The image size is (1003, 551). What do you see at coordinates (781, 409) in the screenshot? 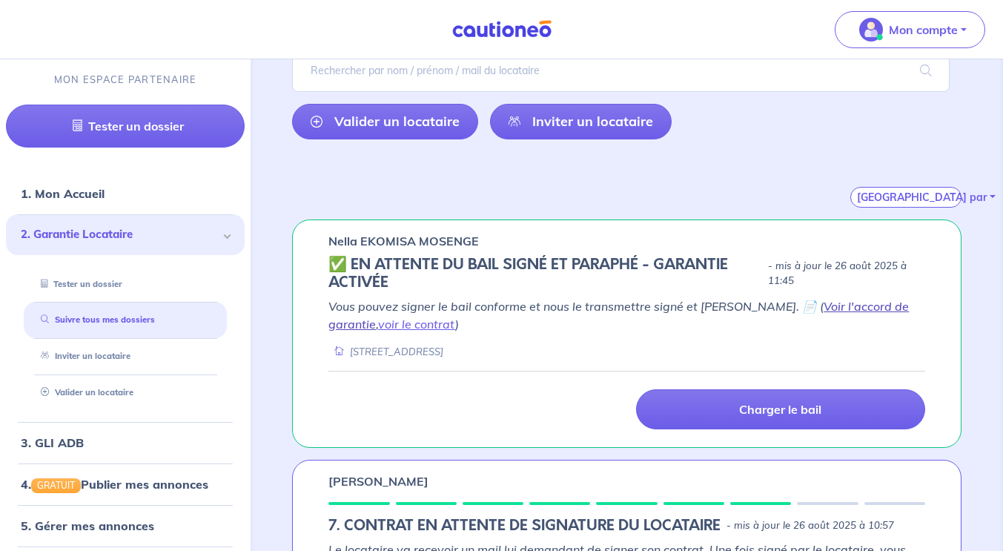
I see `a: Charger le bail` at bounding box center [781, 409].